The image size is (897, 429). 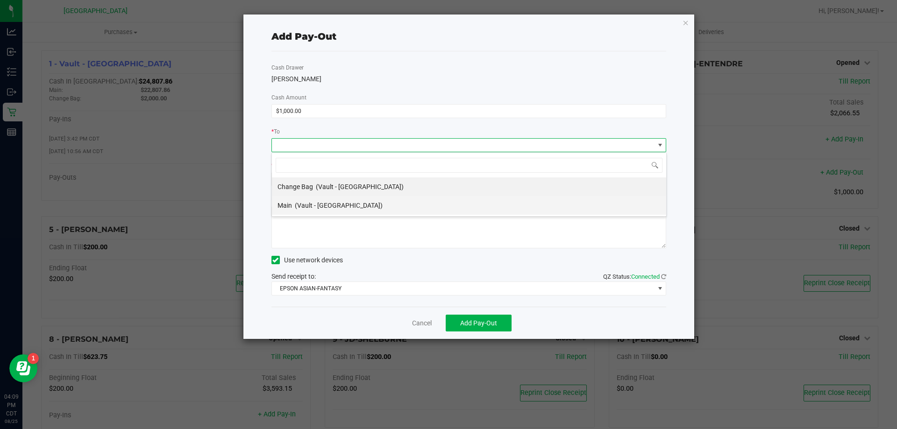 What do you see at coordinates (634, 277) in the screenshot?
I see `span: QZ Status:` at bounding box center [634, 277].